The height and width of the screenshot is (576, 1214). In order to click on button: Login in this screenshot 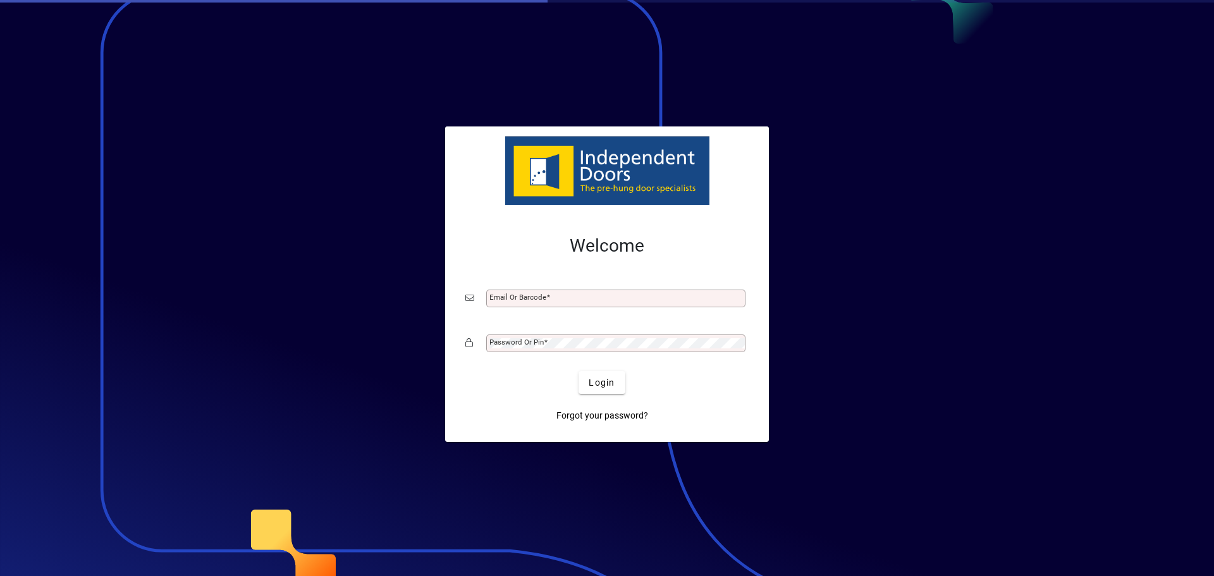, I will do `click(601, 383)`.